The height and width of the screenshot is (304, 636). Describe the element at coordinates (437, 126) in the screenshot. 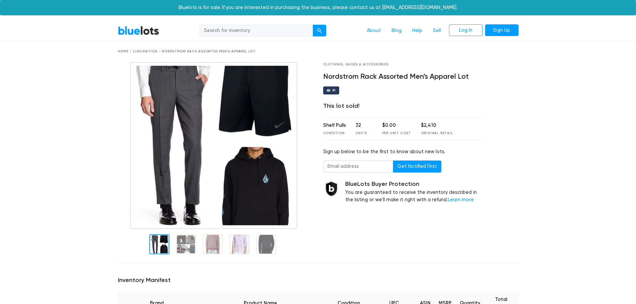

I see `div: $2,410` at that location.